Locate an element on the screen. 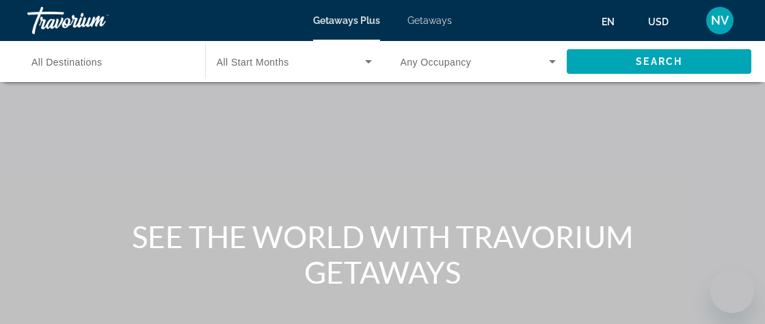  button: Search is located at coordinates (659, 62).